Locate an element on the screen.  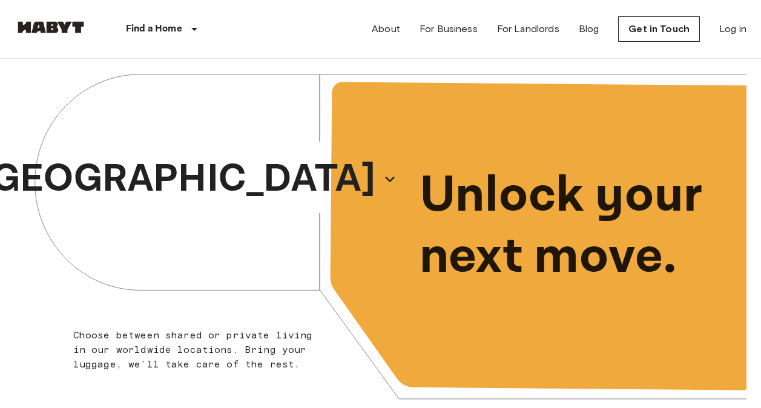
p: Unlock your next move. is located at coordinates (573, 226).